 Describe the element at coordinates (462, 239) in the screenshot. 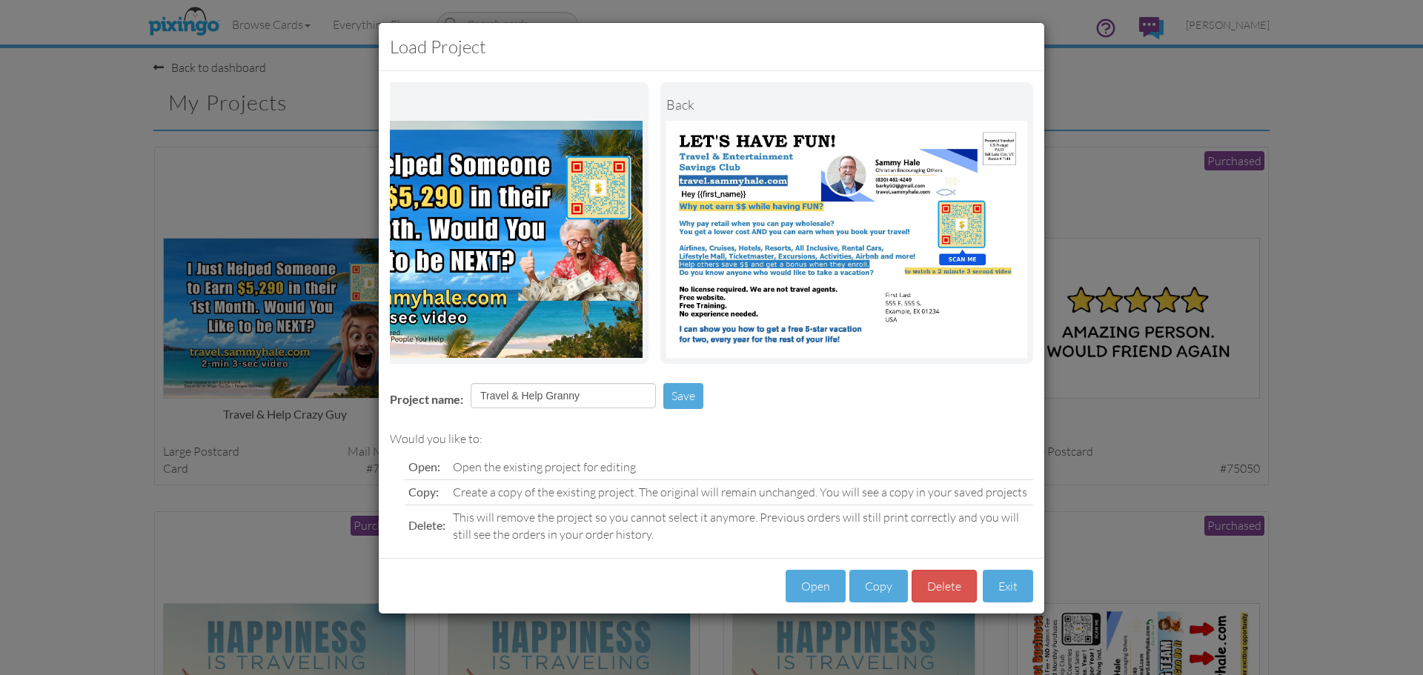

I see `img: Landscape Image` at that location.